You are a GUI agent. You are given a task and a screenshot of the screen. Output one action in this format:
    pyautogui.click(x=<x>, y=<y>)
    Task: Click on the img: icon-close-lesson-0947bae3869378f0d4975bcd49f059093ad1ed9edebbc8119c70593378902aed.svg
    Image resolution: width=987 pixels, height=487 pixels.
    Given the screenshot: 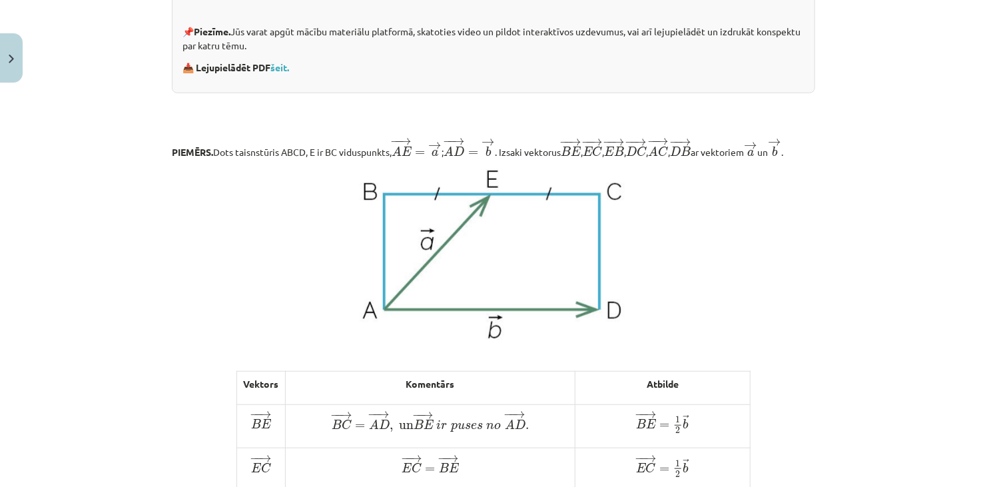 What is the action you would take?
    pyautogui.click(x=11, y=59)
    